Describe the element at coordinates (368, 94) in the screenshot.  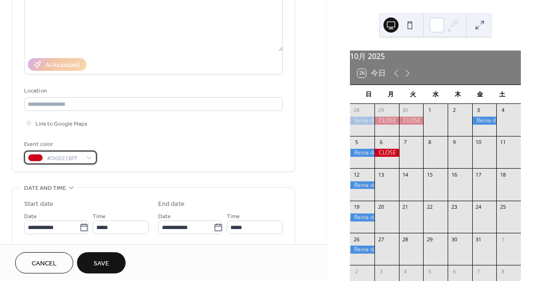
I see `div: 日` at that location.